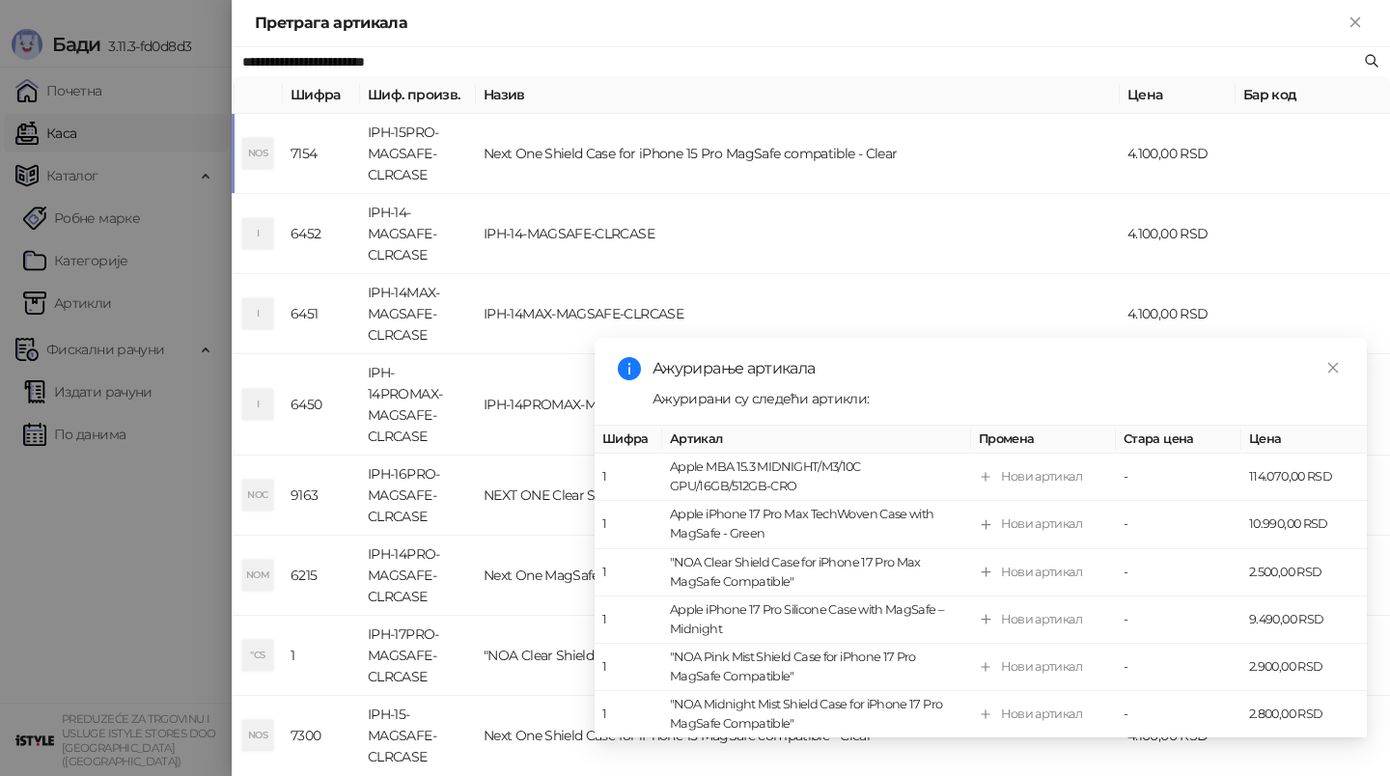 This screenshot has height=776, width=1390. What do you see at coordinates (998, 399) in the screenshot?
I see `div: Ажурирани су следећи артикли:` at bounding box center [998, 399].